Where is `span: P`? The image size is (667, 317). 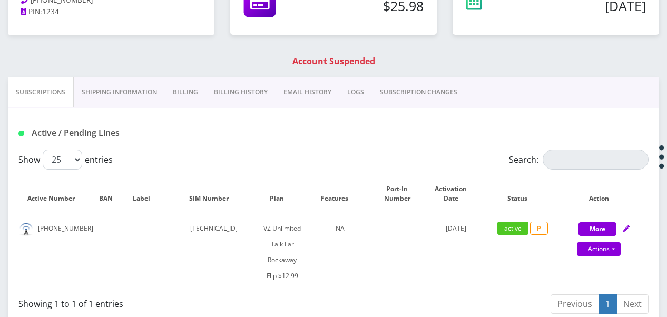
span: P is located at coordinates (539, 228).